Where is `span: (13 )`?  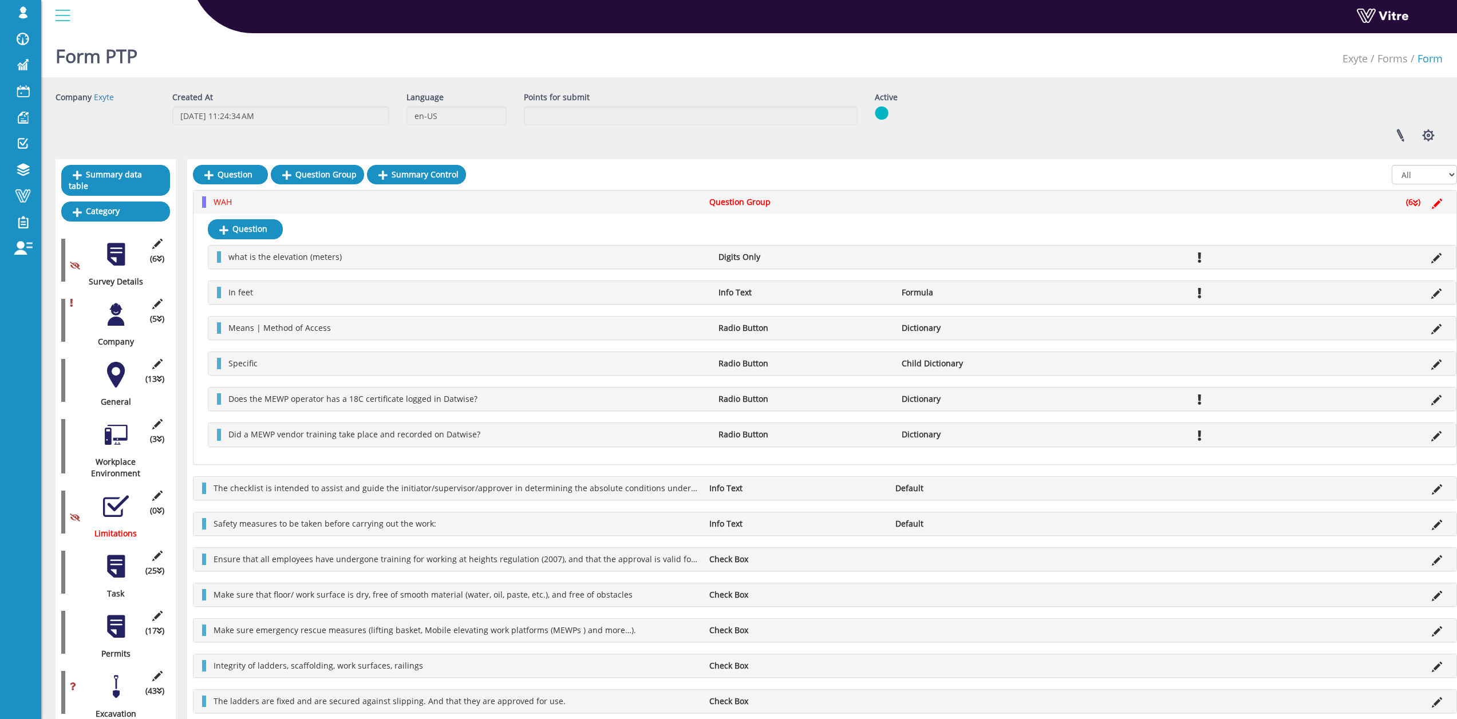 span: (13 ) is located at coordinates (155, 379).